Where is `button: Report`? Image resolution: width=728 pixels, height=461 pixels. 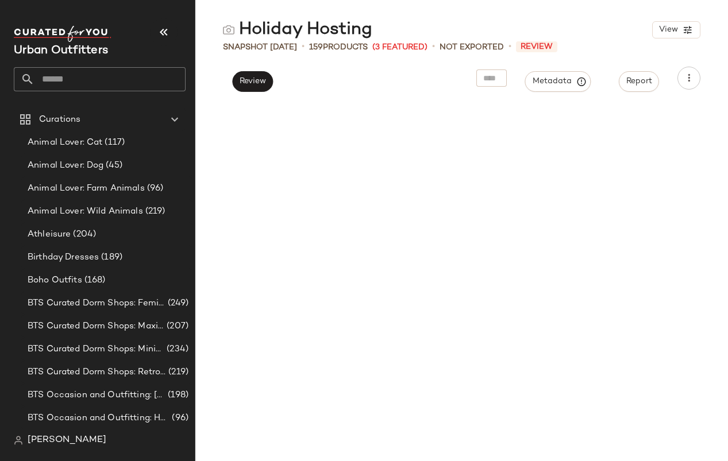 button: Report is located at coordinates (639, 82).